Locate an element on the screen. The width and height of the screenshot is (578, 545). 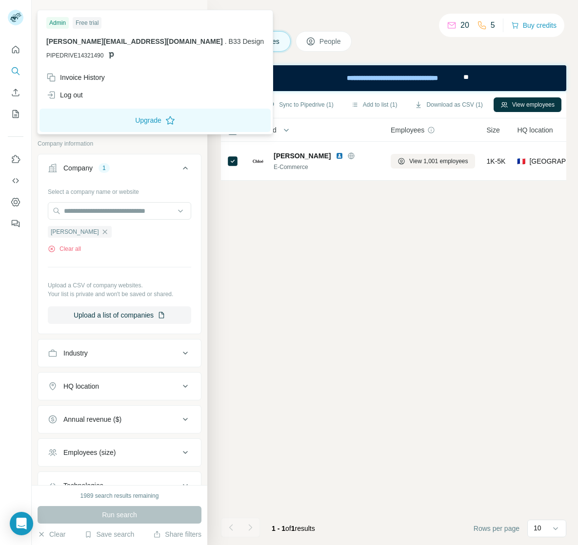
span: Rows per page is located at coordinates (496, 529).